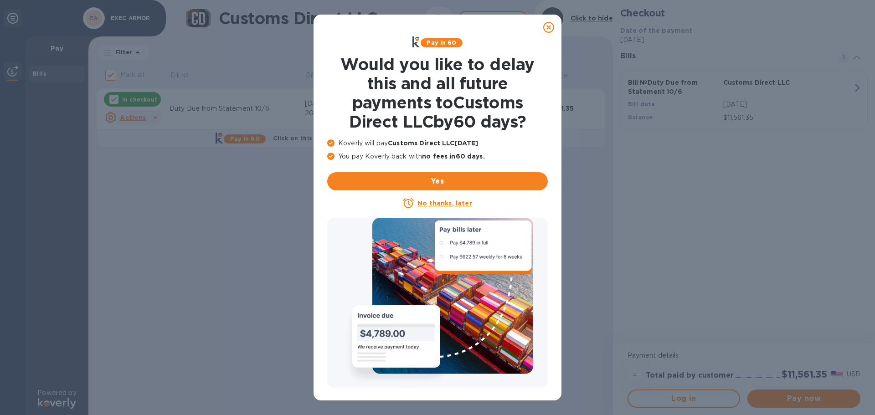 The height and width of the screenshot is (415, 875). I want to click on b: Pay in 60, so click(441, 42).